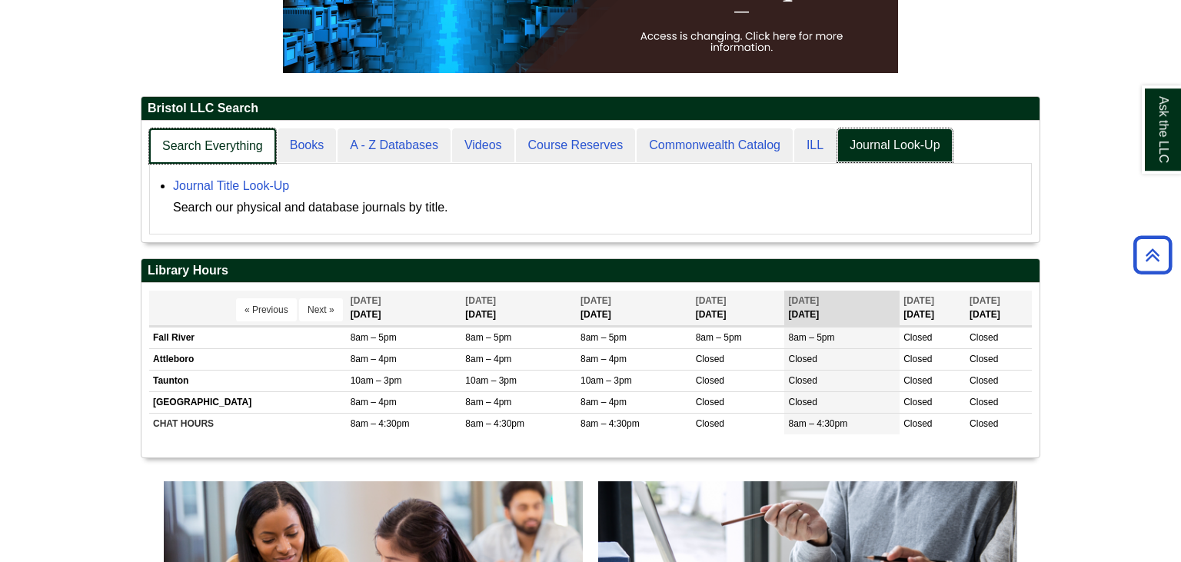 The width and height of the screenshot is (1181, 562). Describe the element at coordinates (307, 145) in the screenshot. I see `a: Books` at that location.